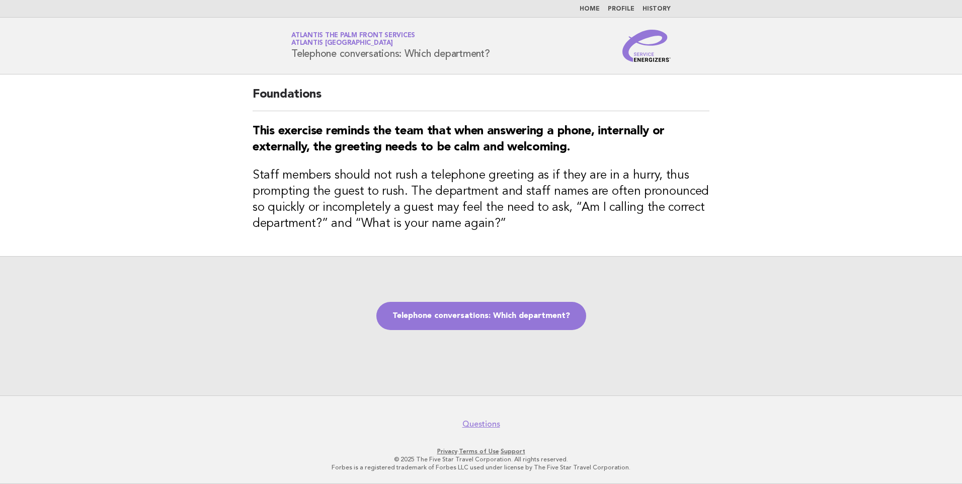 Image resolution: width=962 pixels, height=484 pixels. What do you see at coordinates (447, 451) in the screenshot?
I see `a: Privacy` at bounding box center [447, 451].